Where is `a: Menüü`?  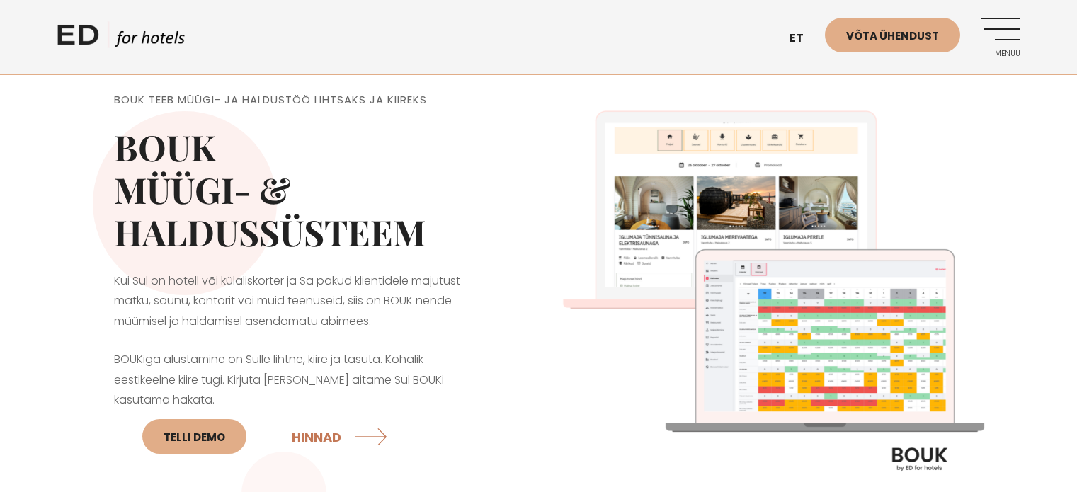
a: Menüü is located at coordinates (1001, 37).